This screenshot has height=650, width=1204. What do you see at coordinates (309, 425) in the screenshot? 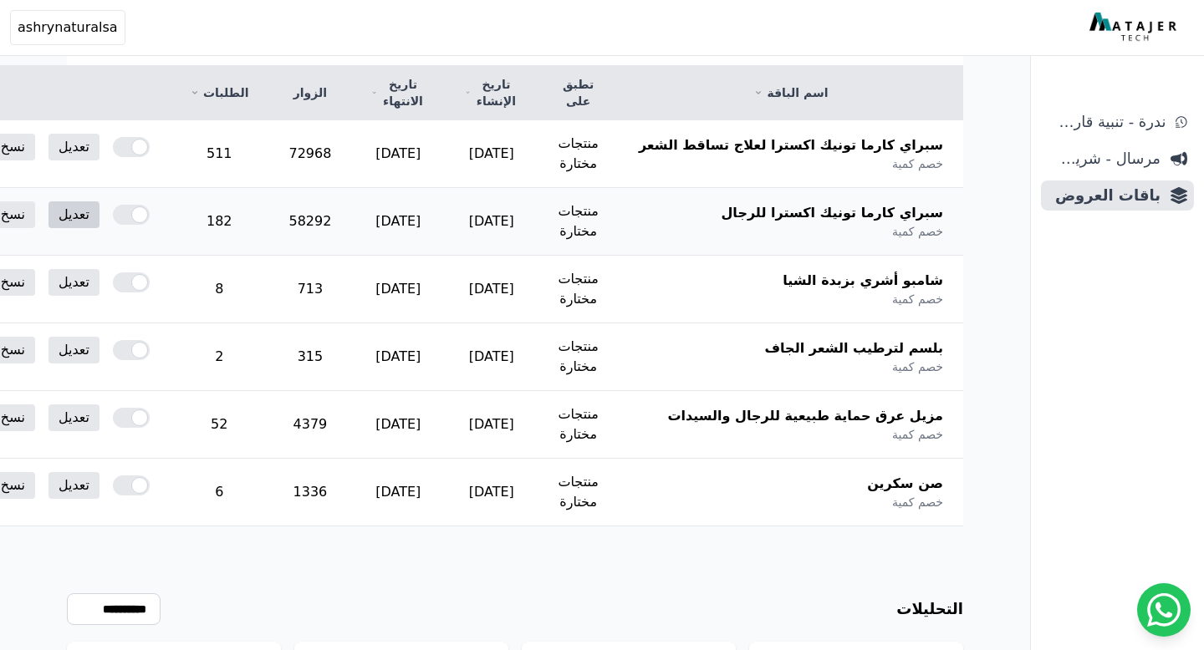
I see `td: 4379` at bounding box center [309, 425].